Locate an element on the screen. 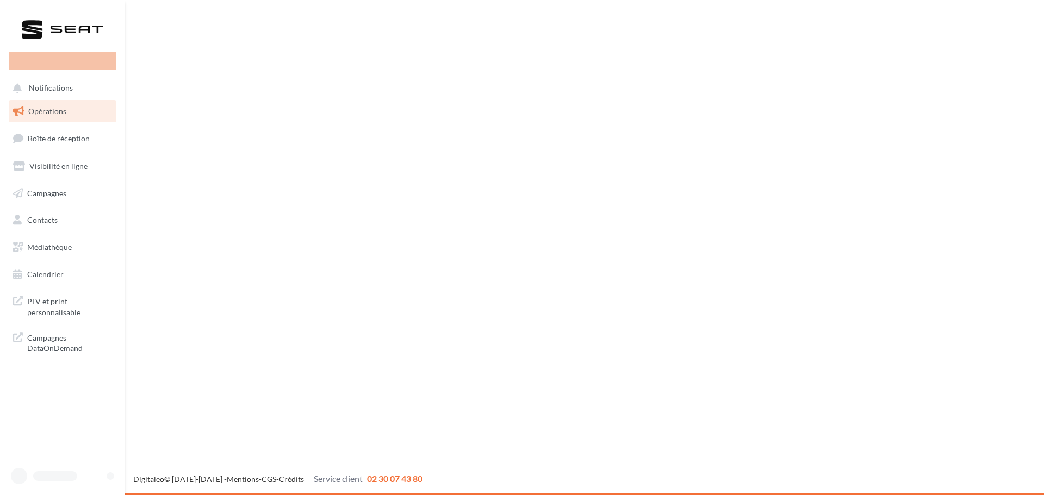 This screenshot has width=1044, height=495. span: Campagnes DataOnDemand is located at coordinates (70, 342).